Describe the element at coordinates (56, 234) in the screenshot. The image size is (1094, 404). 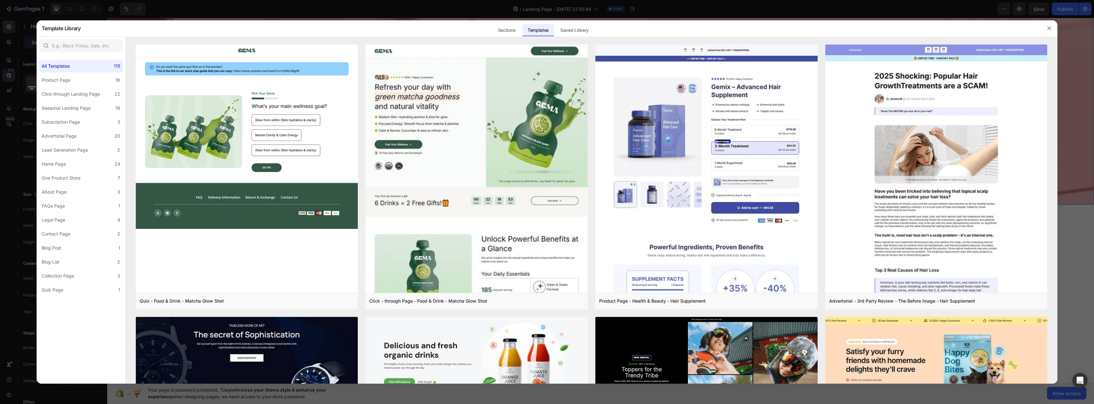
I see `div: Contact Page` at that location.